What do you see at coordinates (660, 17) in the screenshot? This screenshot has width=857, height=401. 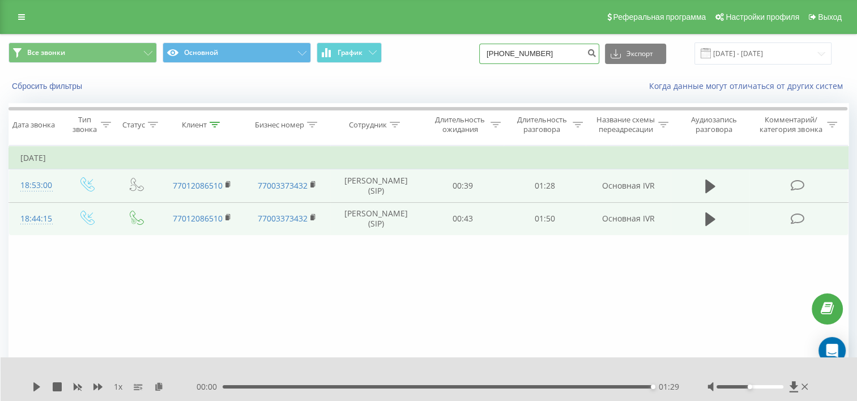 I see `span: Реферальная программа` at bounding box center [660, 17].